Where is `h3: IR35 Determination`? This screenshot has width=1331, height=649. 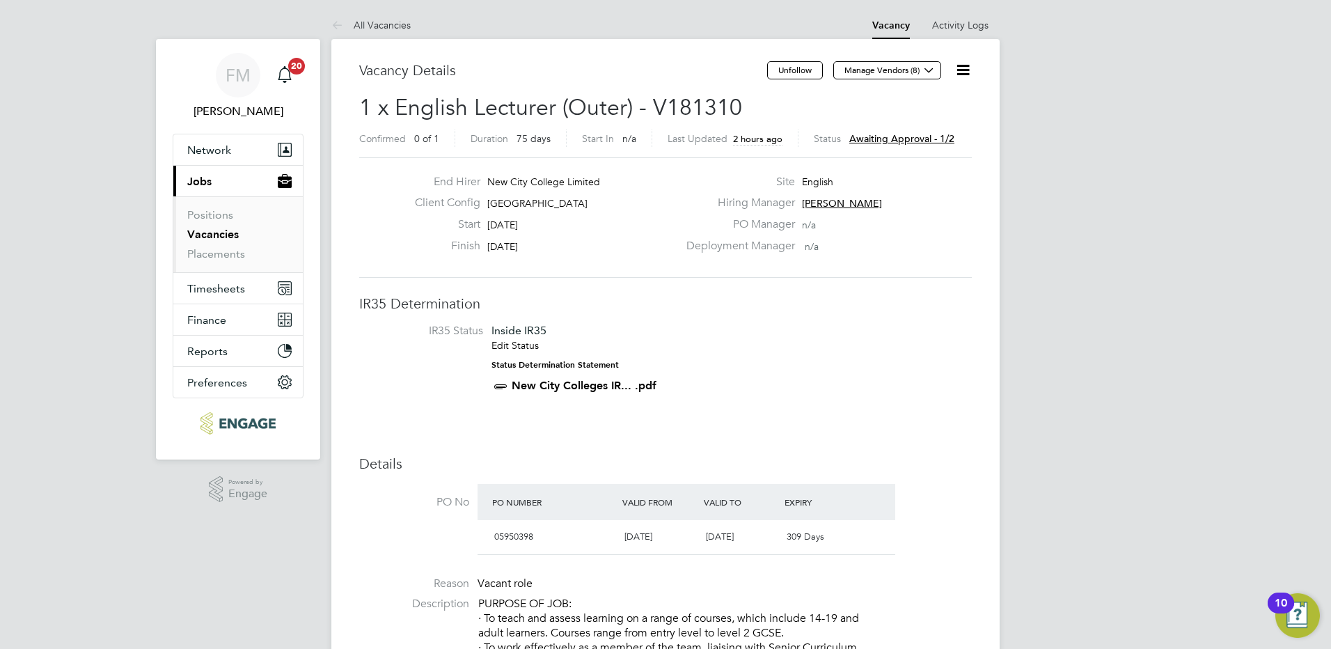
h3: IR35 Determination is located at coordinates (666, 304).